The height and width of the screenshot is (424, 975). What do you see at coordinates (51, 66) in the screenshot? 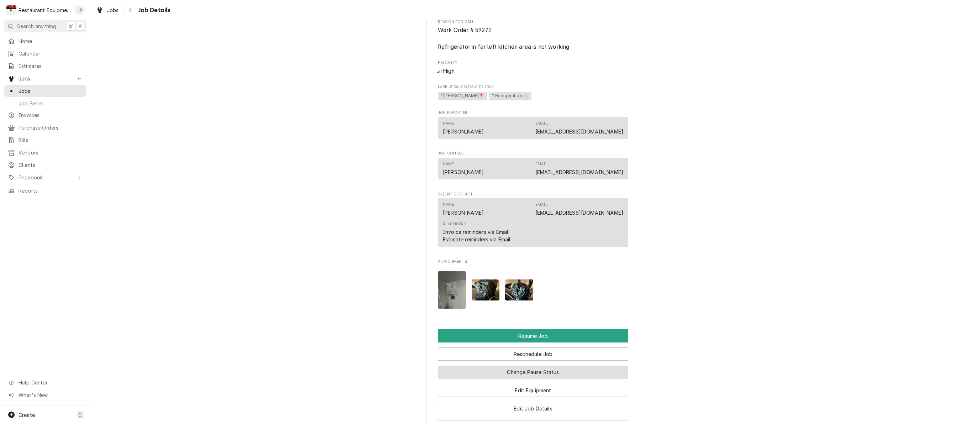
I see `span: Estimates` at bounding box center [51, 66].